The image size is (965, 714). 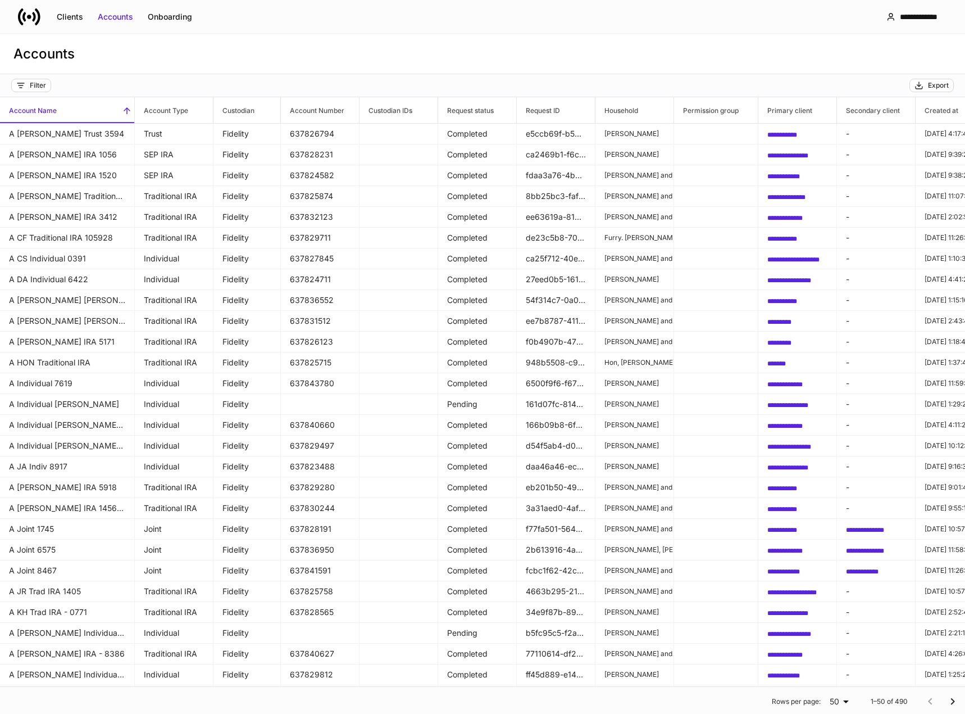 I want to click on td: 3a31aed0-4af0-4597-9006-4e40dd4e6dc8, so click(x=556, y=508).